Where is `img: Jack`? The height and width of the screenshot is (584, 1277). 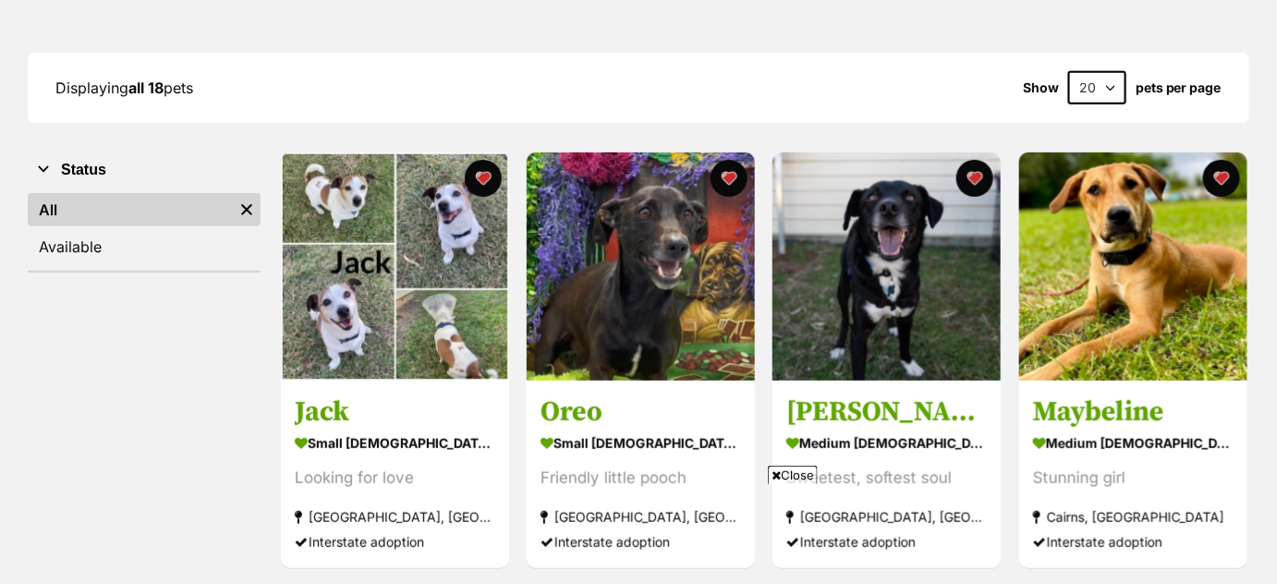 img: Jack is located at coordinates (394, 266).